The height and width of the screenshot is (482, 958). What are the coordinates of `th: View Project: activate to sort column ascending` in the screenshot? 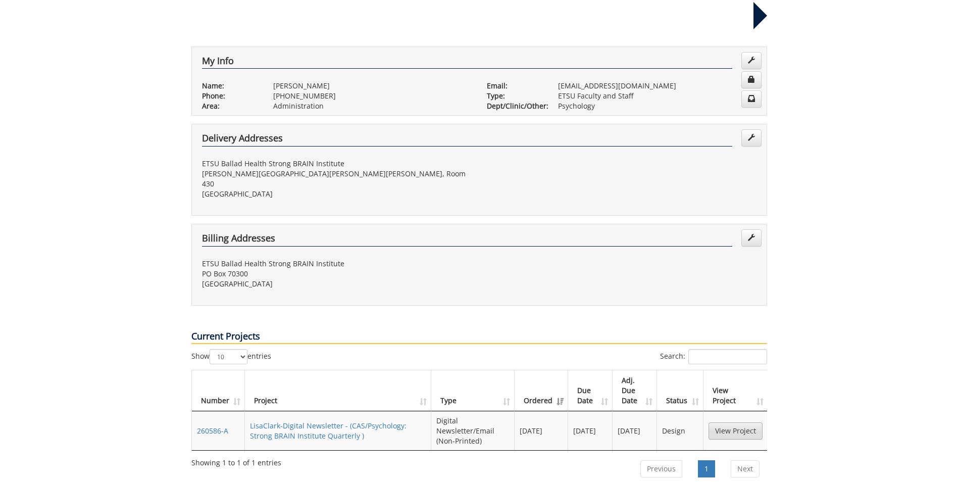 It's located at (735, 390).